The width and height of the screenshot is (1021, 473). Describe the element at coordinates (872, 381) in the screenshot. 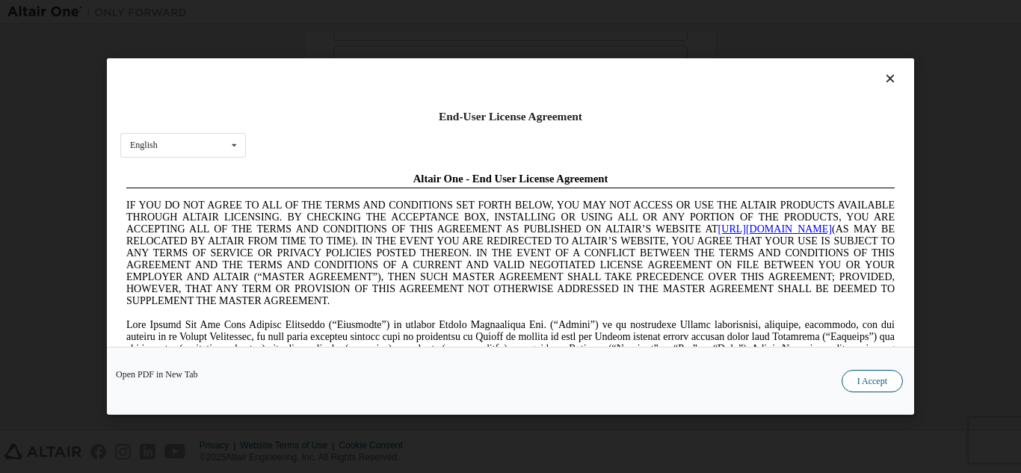

I see `button: I Accept` at that location.